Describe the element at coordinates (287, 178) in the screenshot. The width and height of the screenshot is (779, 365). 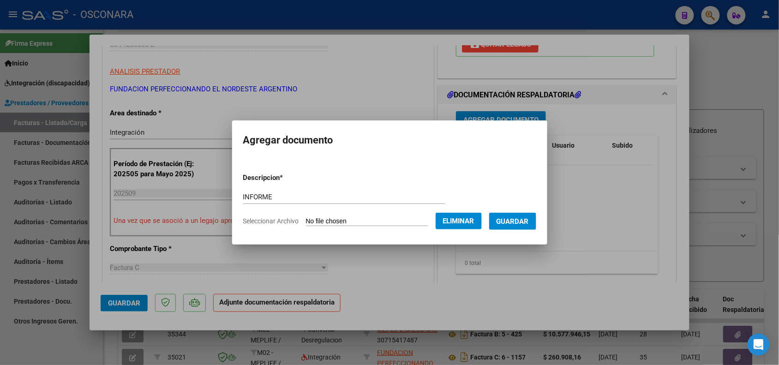
I see `p: Descripcion` at that location.